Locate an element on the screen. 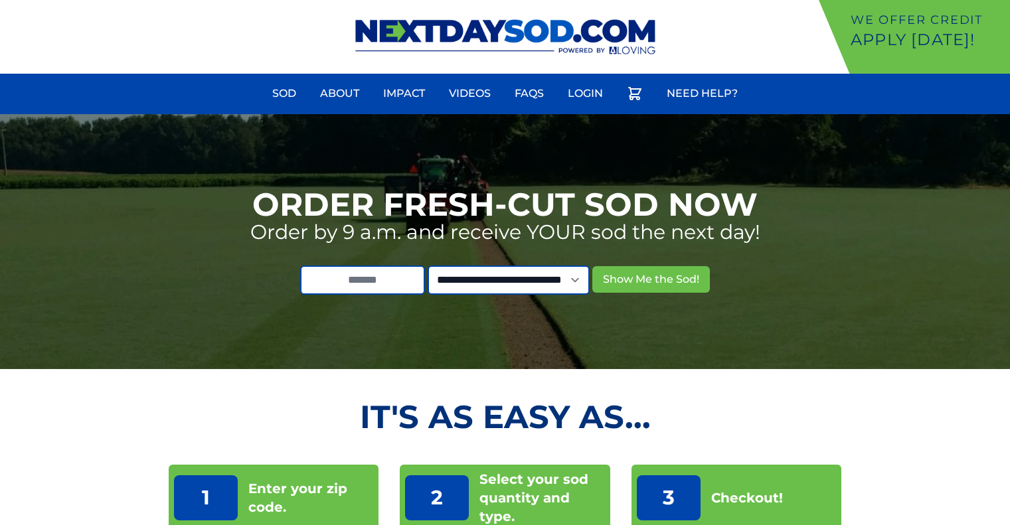 This screenshot has height=525, width=1010. a: Videos is located at coordinates (469, 94).